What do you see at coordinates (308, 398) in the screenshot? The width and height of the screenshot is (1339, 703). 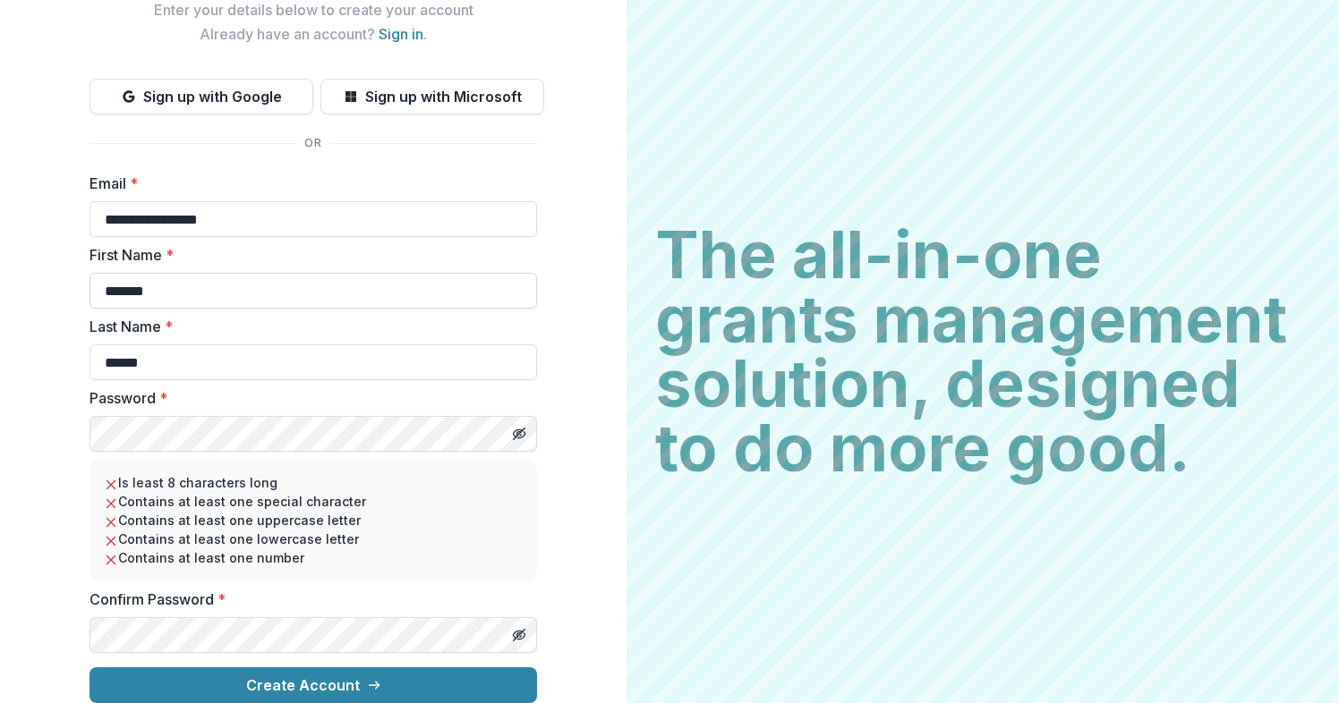 I see `label: Password` at bounding box center [308, 398].